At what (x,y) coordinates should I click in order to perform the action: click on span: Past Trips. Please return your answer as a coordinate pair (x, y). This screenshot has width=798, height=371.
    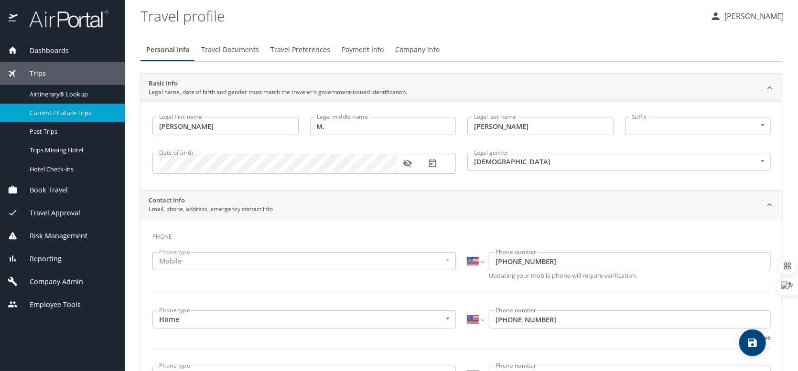
    Looking at the image, I should click on (72, 131).